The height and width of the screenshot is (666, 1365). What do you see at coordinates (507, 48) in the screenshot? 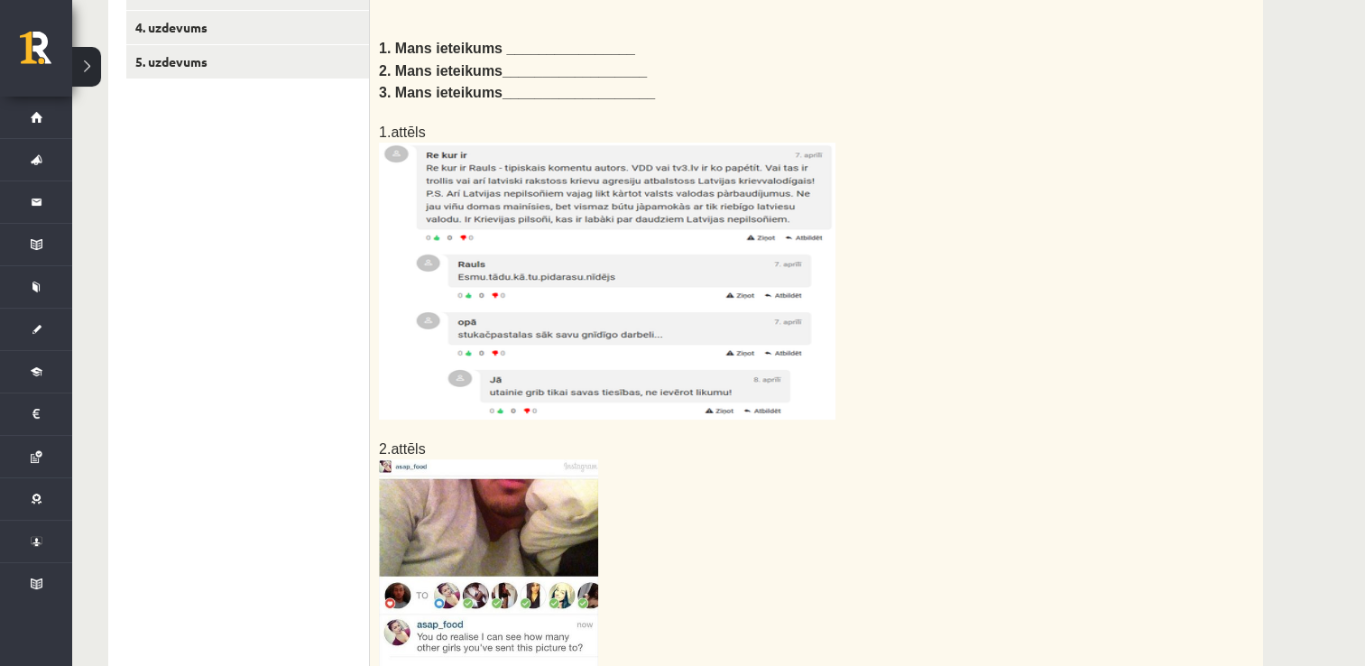
I see `b: 1. Mans ieteikums ________________` at bounding box center [507, 48].